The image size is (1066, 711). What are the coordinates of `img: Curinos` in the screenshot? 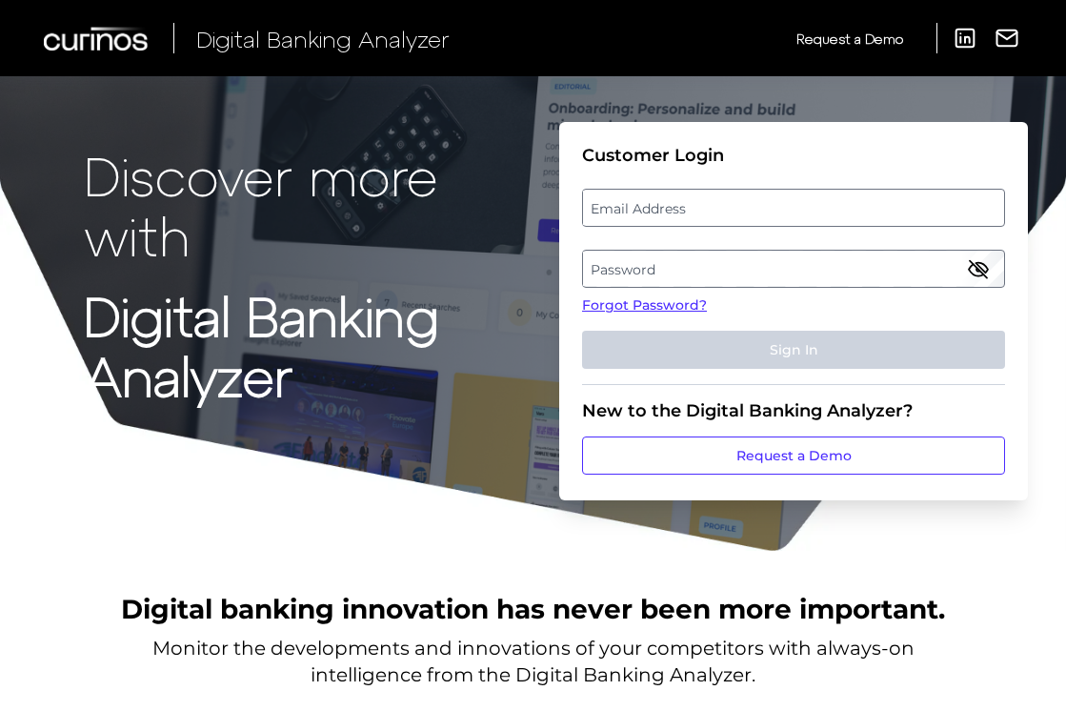 It's located at (97, 38).